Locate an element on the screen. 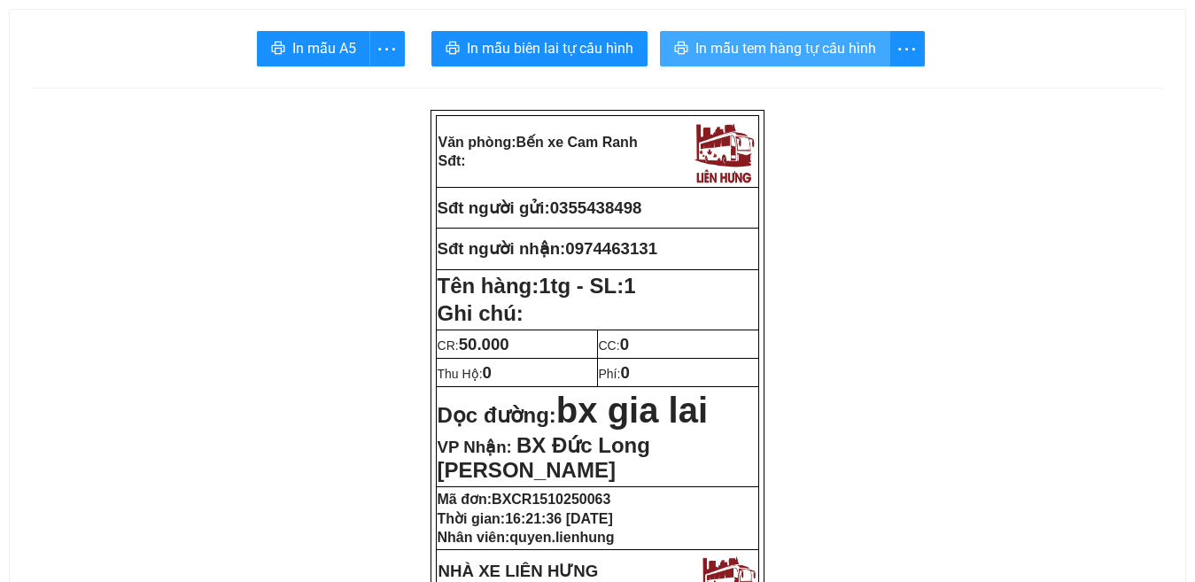  strong: Nhân viên: is located at coordinates (526, 537).